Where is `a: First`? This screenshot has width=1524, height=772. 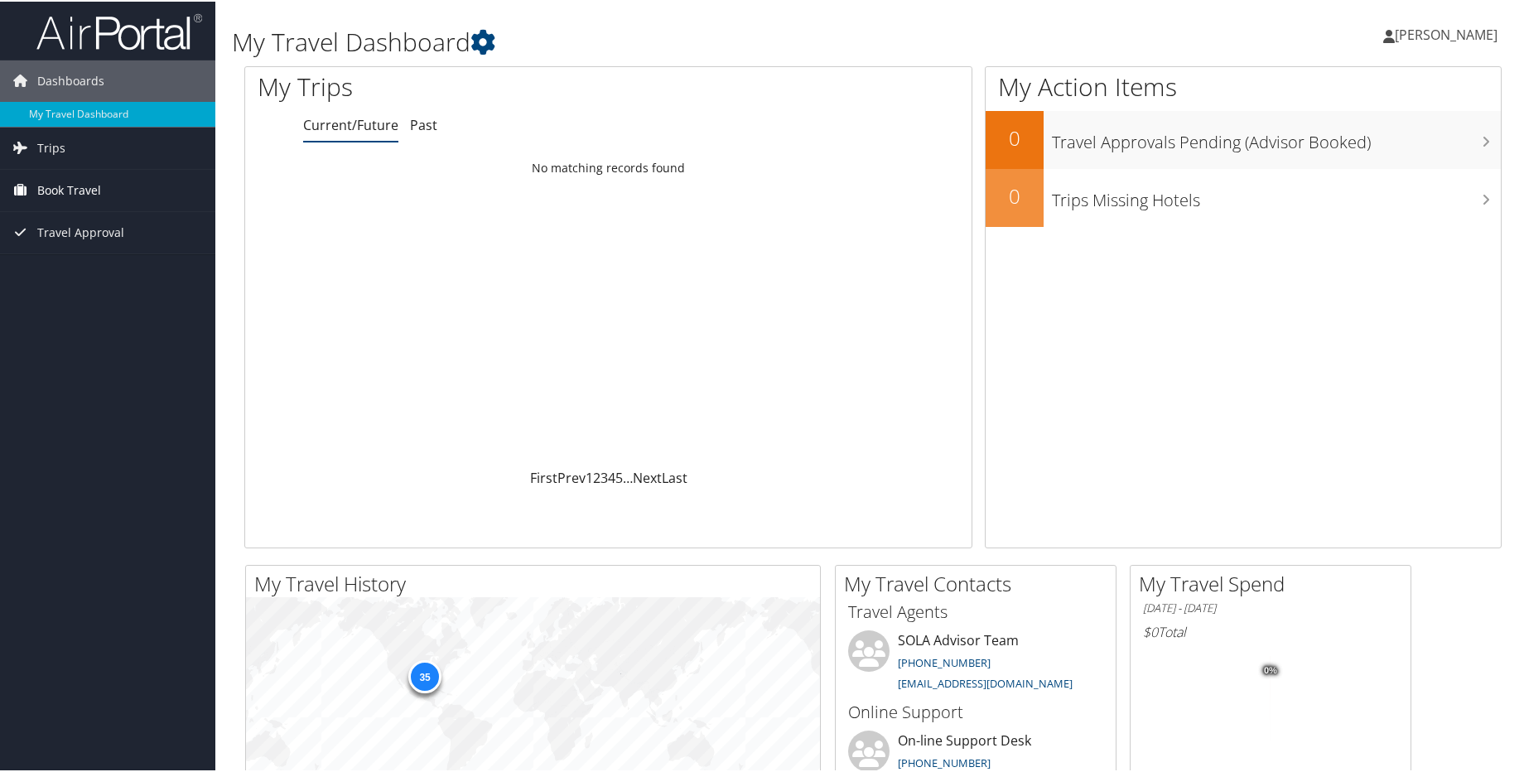
a: First is located at coordinates (543, 476).